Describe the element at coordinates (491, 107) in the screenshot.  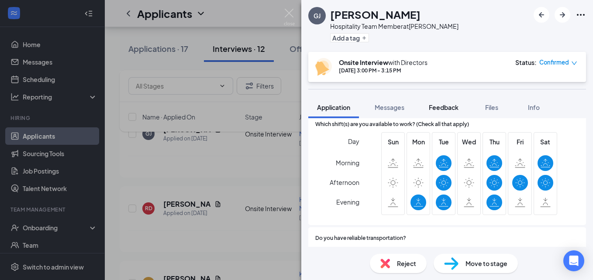
I see `span: Files` at that location.